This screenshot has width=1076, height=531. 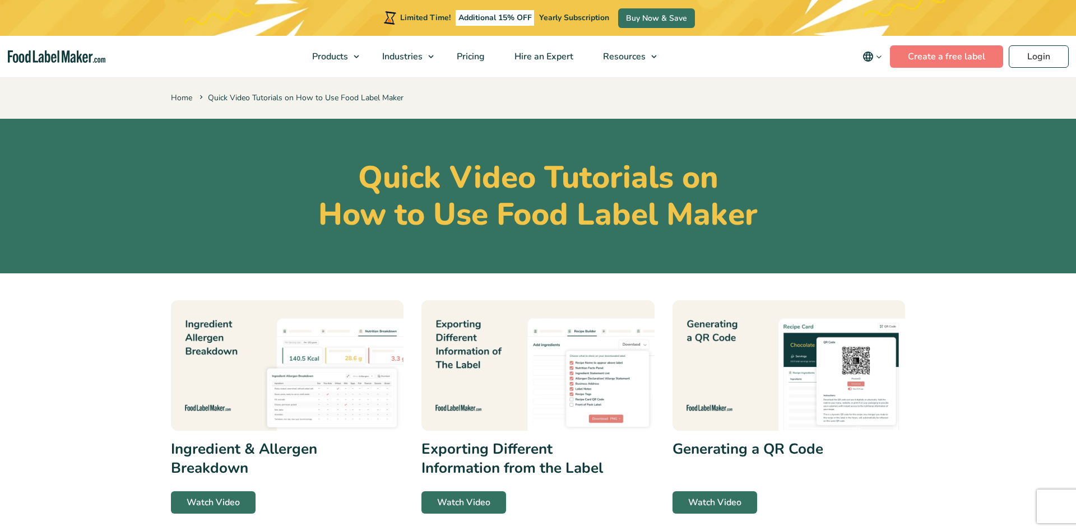 What do you see at coordinates (656, 18) in the screenshot?
I see `a: Buy Now & Save` at bounding box center [656, 18].